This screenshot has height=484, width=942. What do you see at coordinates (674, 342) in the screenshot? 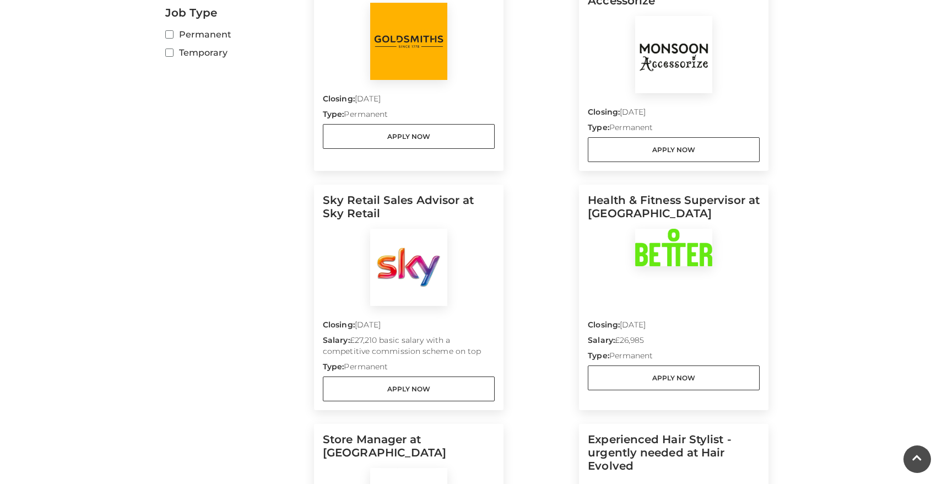
I see `p: £26,985` at bounding box center [674, 342].